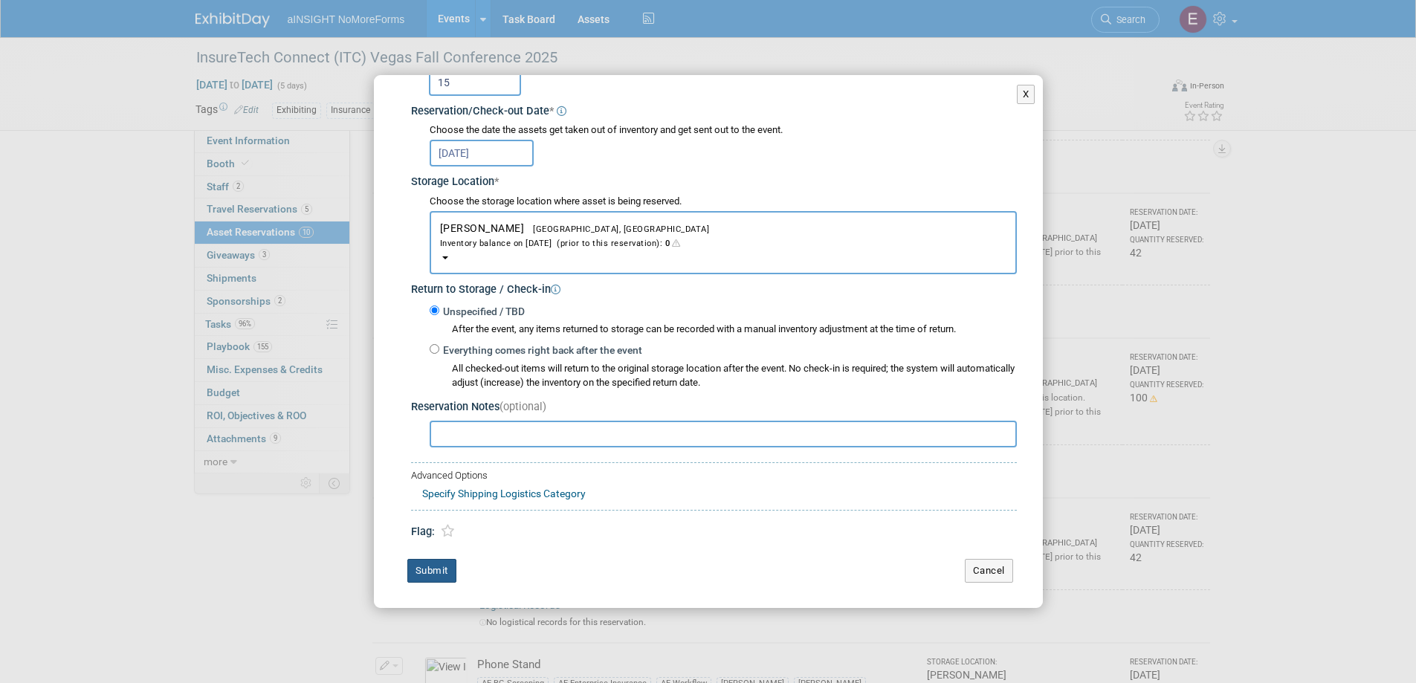  I want to click on div: Reservation/Check-out Date, so click(714, 109).